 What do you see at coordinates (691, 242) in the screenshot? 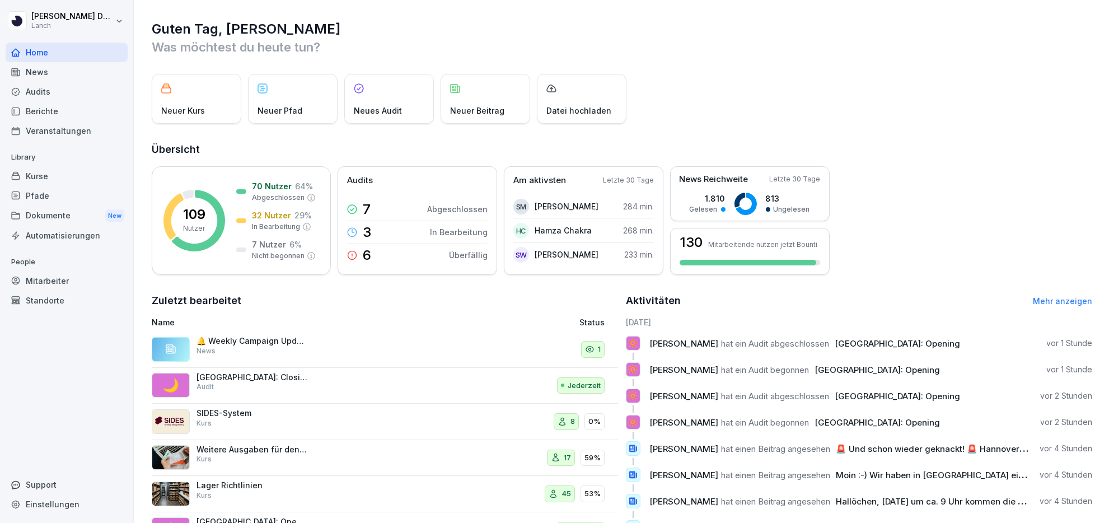
I see `h3: 130` at bounding box center [691, 242].